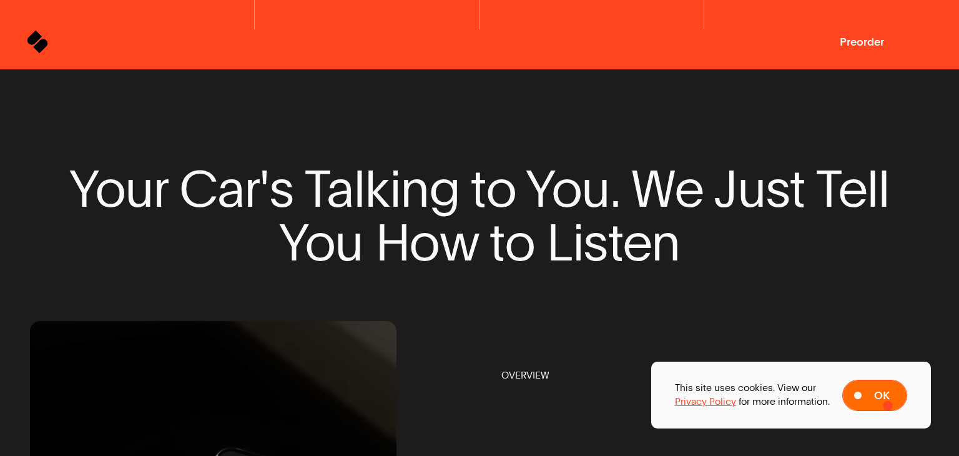  I want to click on span: Your Car's Talking to You. We Just Tell You How to Listen, so click(480, 215).